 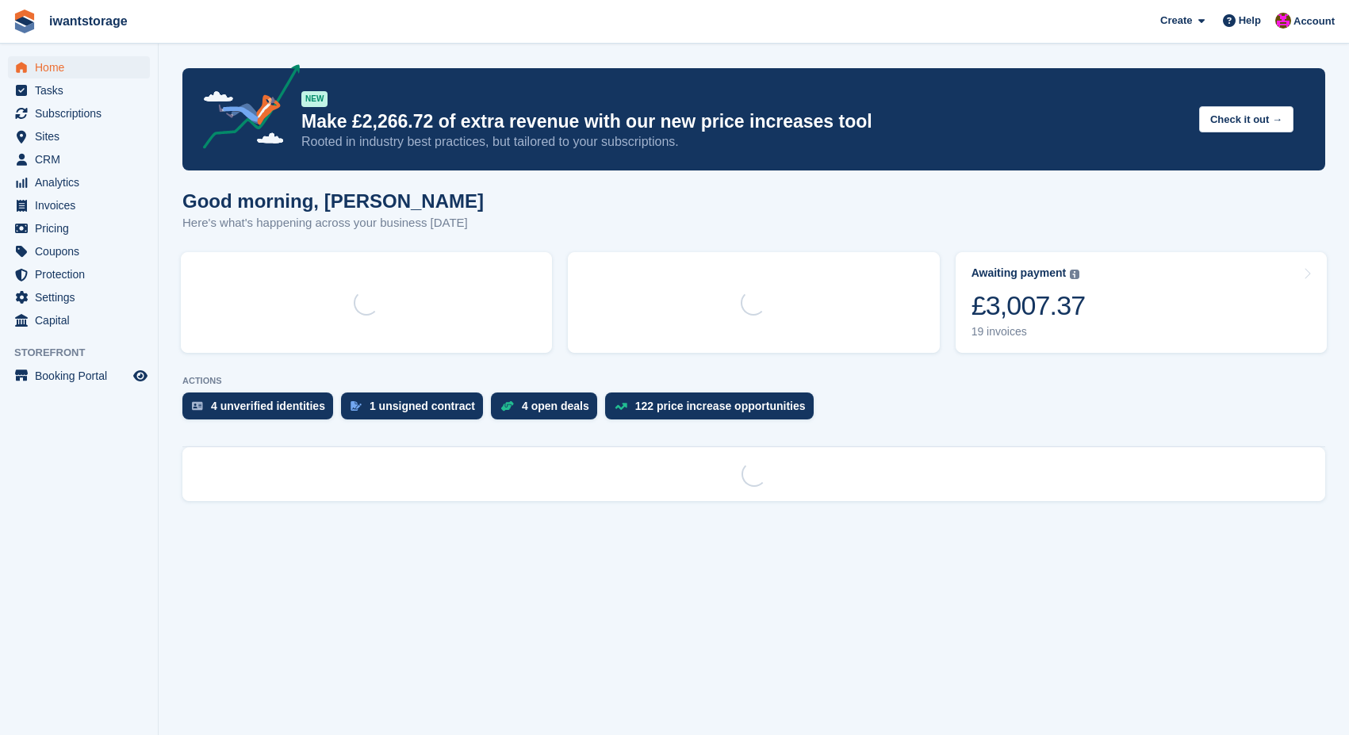 I want to click on span: Coupons, so click(x=82, y=251).